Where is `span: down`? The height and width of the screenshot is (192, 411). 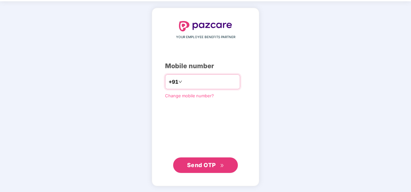 span: down is located at coordinates (180, 82).